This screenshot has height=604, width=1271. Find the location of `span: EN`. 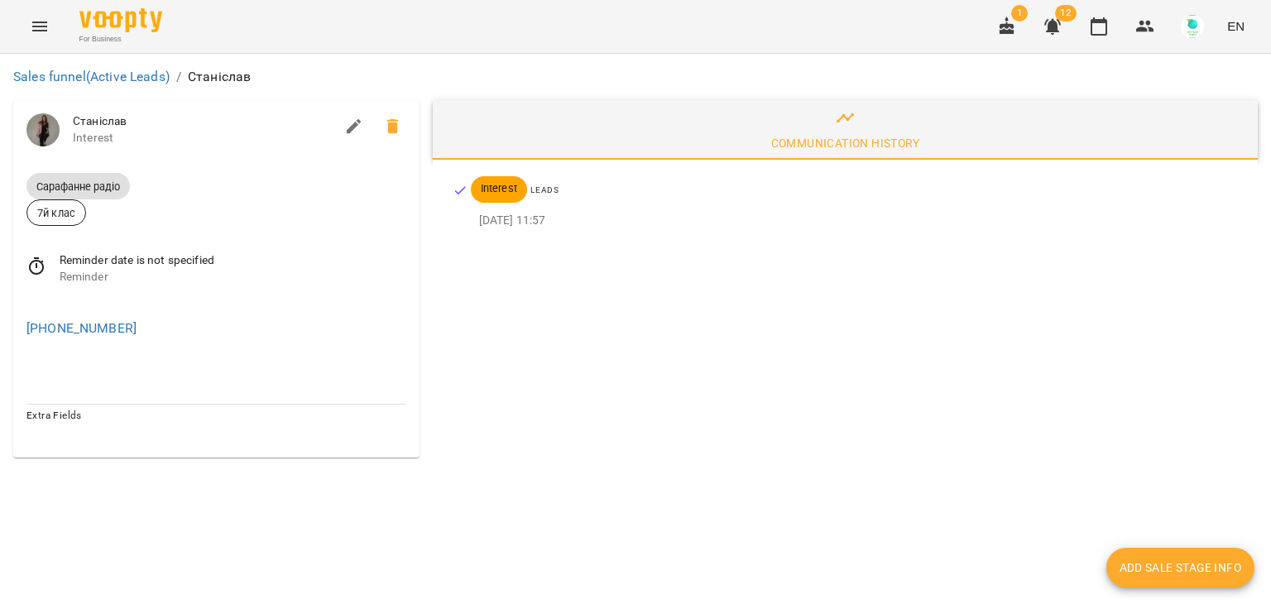

span: EN is located at coordinates (1236, 26).